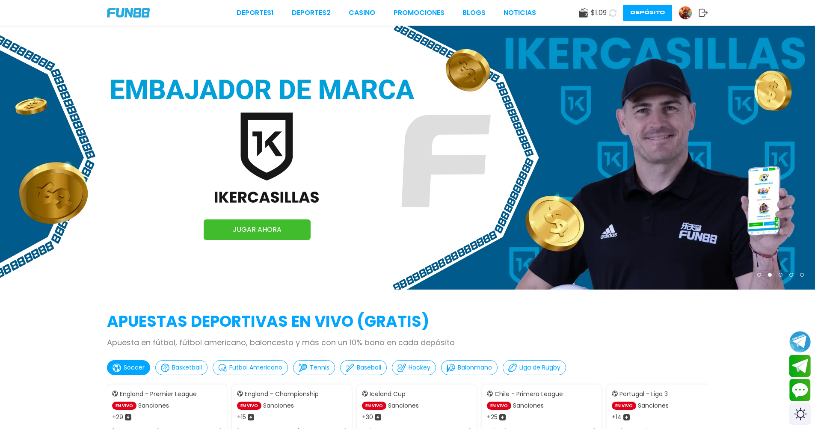  Describe the element at coordinates (255, 13) in the screenshot. I see `a: Deportes1` at that location.